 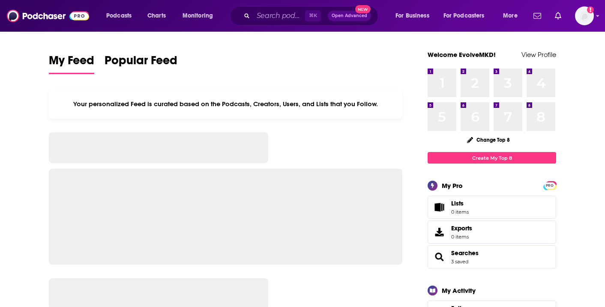 What do you see at coordinates (461, 54) in the screenshot?
I see `a: Welcome EvolveMKD!` at bounding box center [461, 54].